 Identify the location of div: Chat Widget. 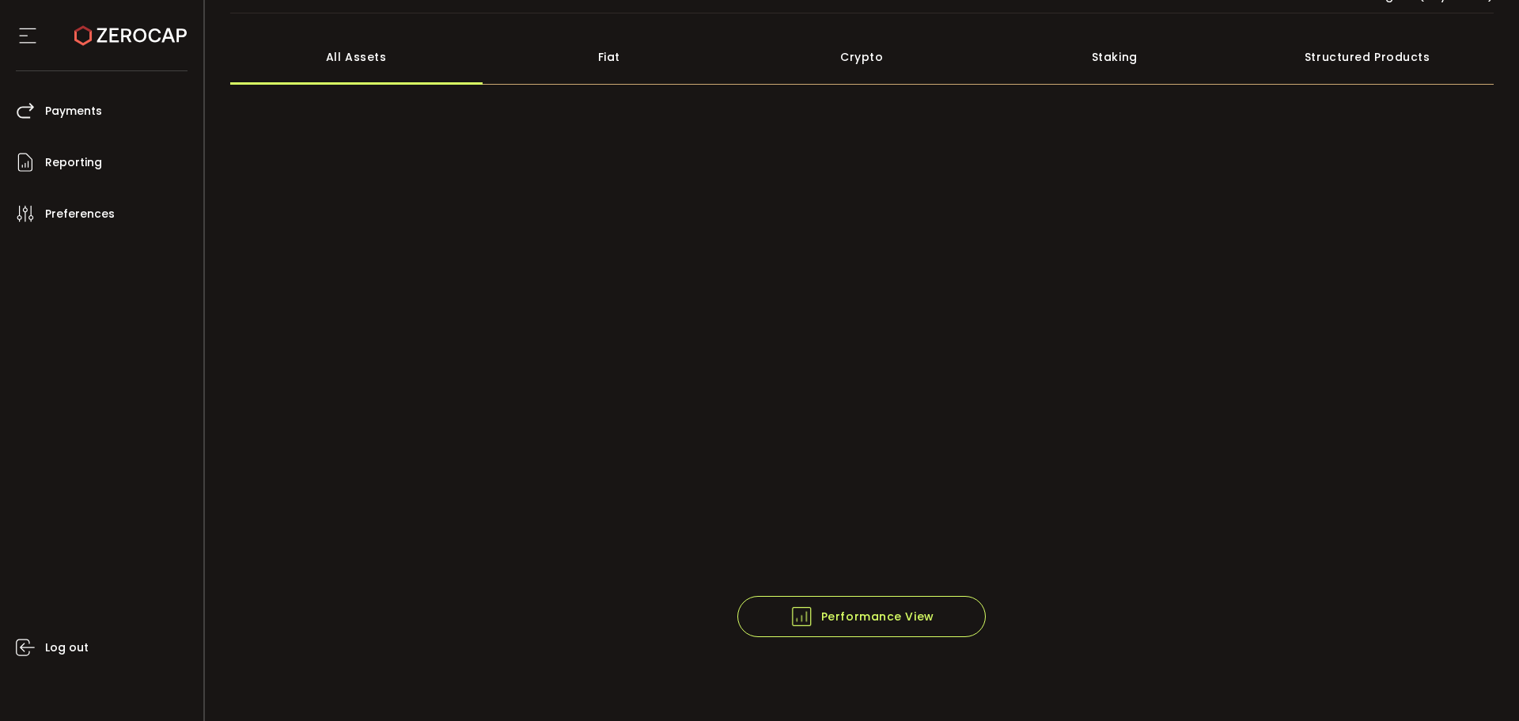
(1479, 683).